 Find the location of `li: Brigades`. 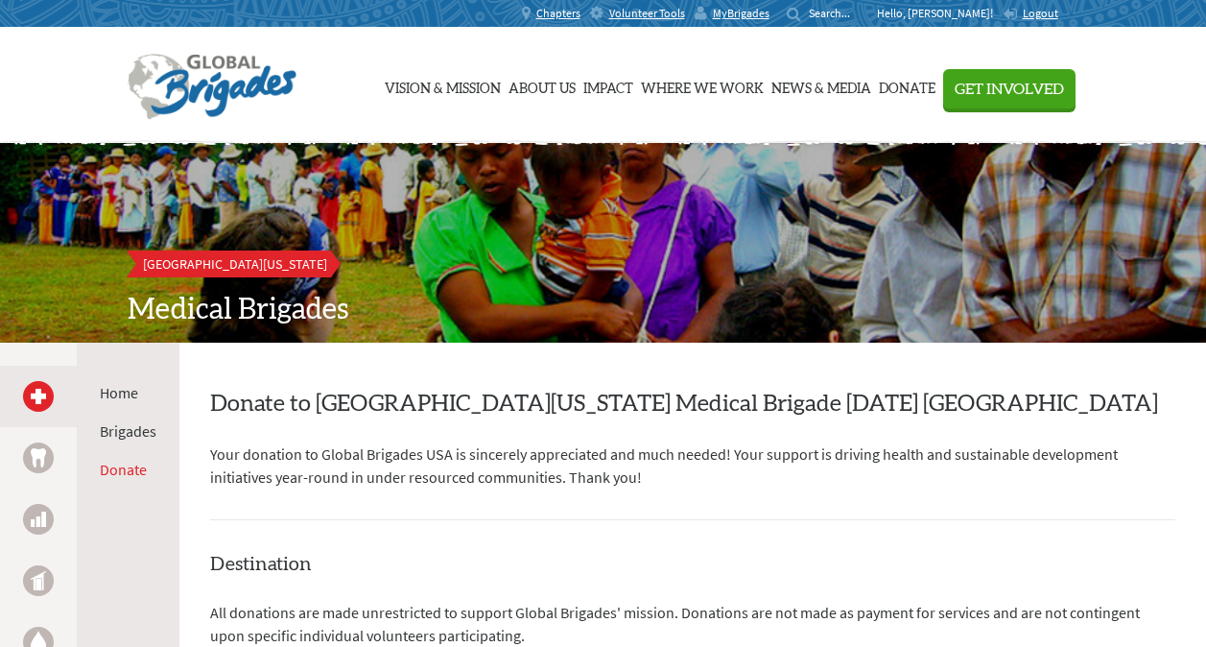

li: Brigades is located at coordinates (128, 431).